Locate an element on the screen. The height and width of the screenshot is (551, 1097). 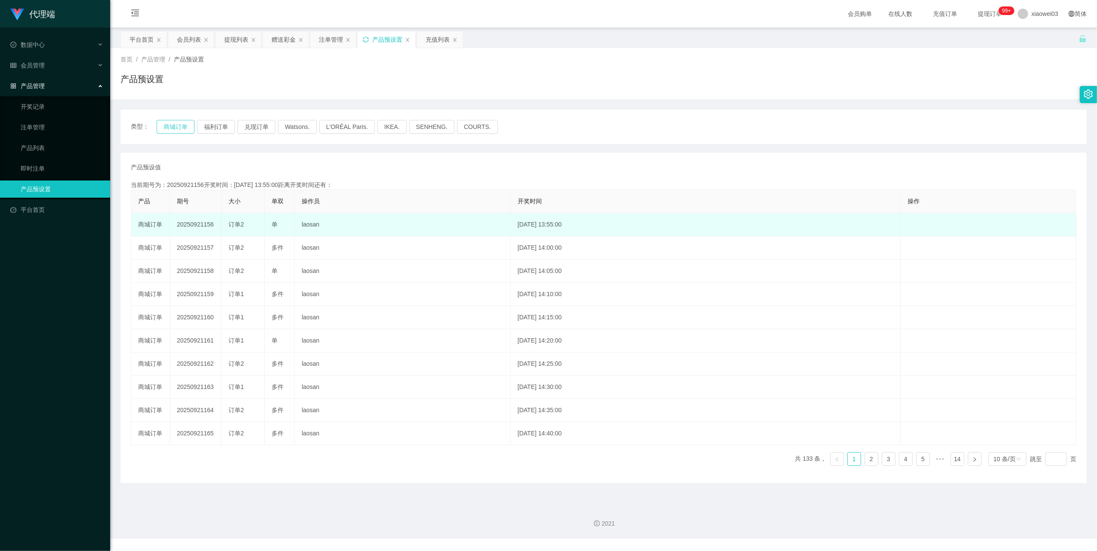
div: 提现列表 is located at coordinates (236, 40).